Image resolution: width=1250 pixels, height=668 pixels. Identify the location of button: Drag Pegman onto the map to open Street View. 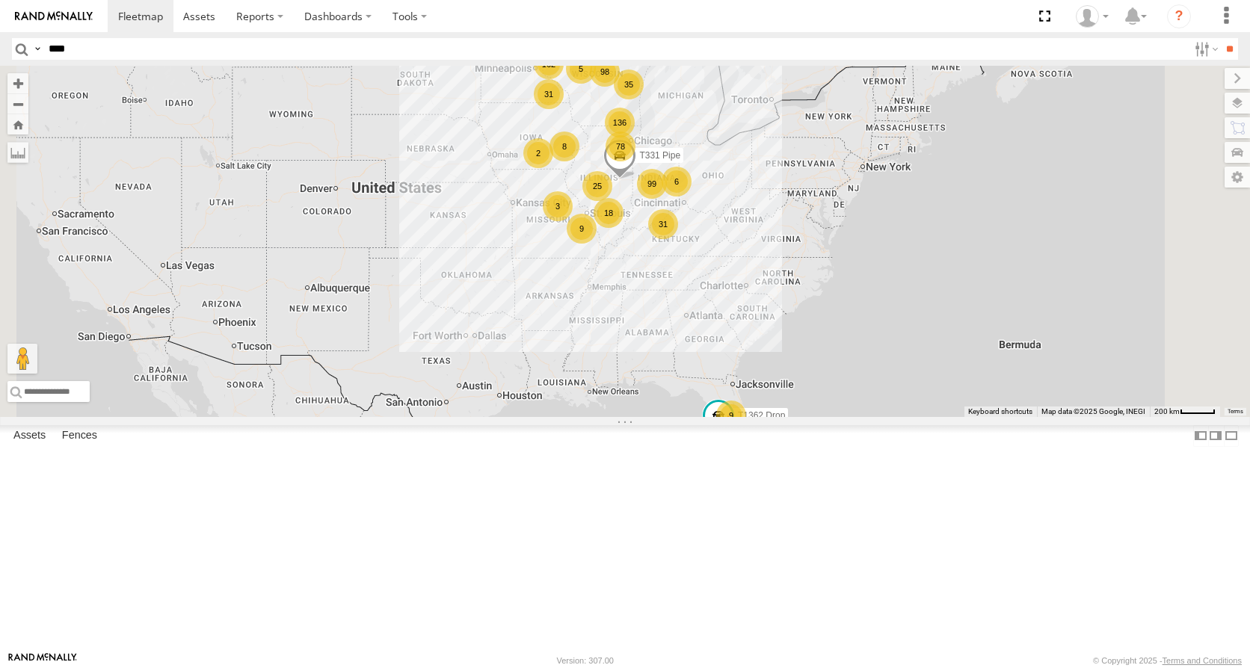
(22, 359).